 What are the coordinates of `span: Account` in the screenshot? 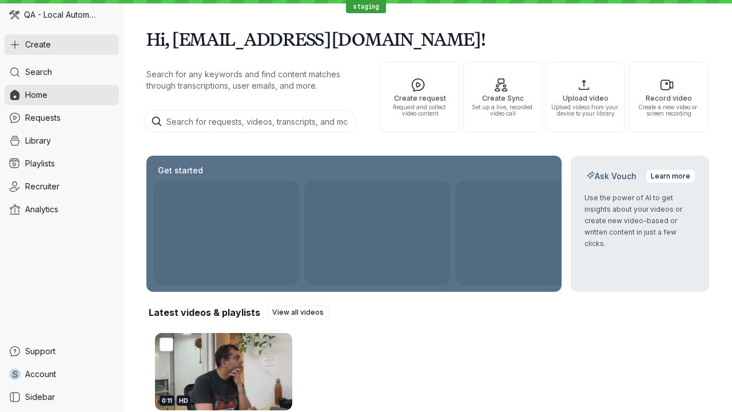 It's located at (41, 374).